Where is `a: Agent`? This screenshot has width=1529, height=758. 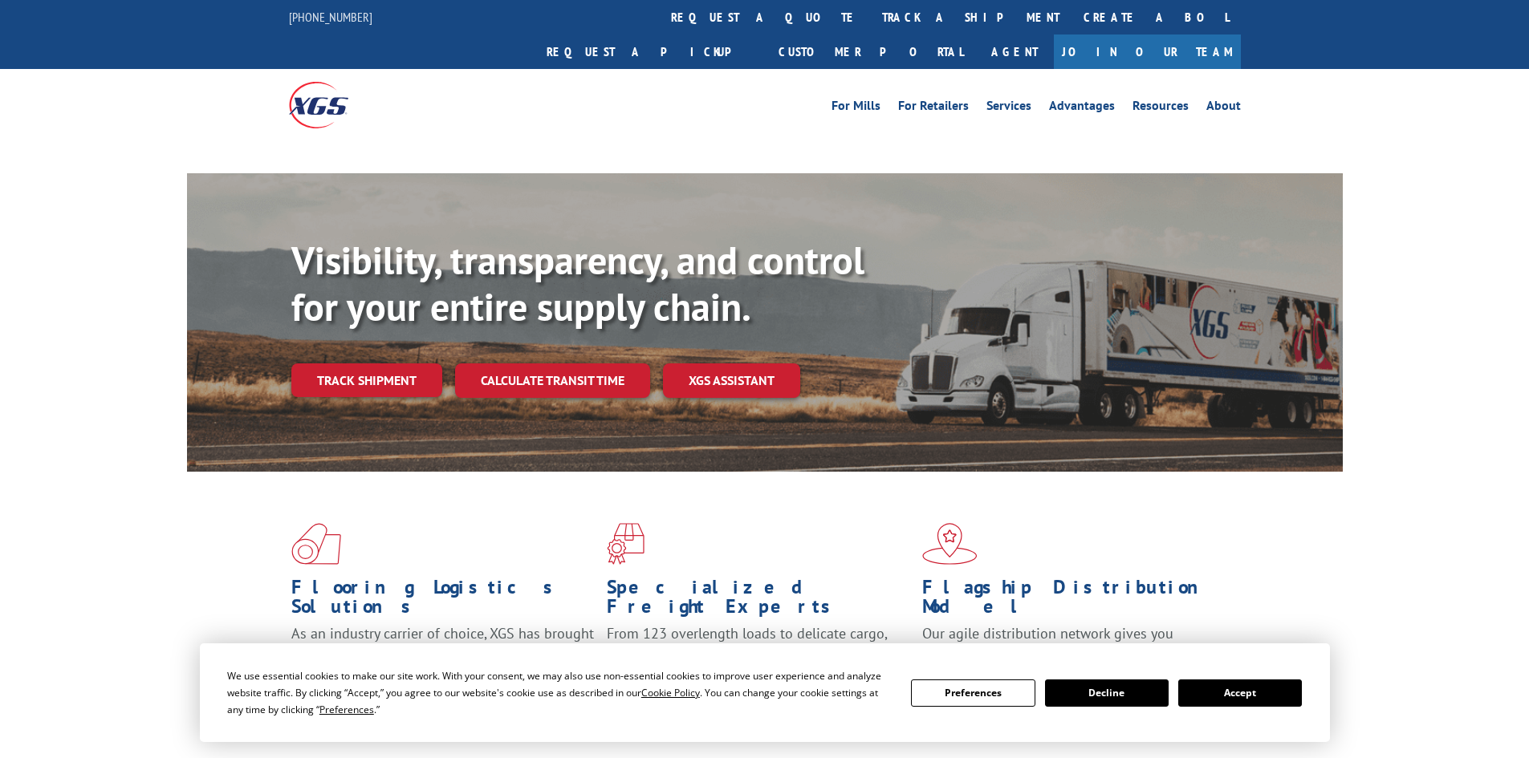 a: Agent is located at coordinates (1014, 51).